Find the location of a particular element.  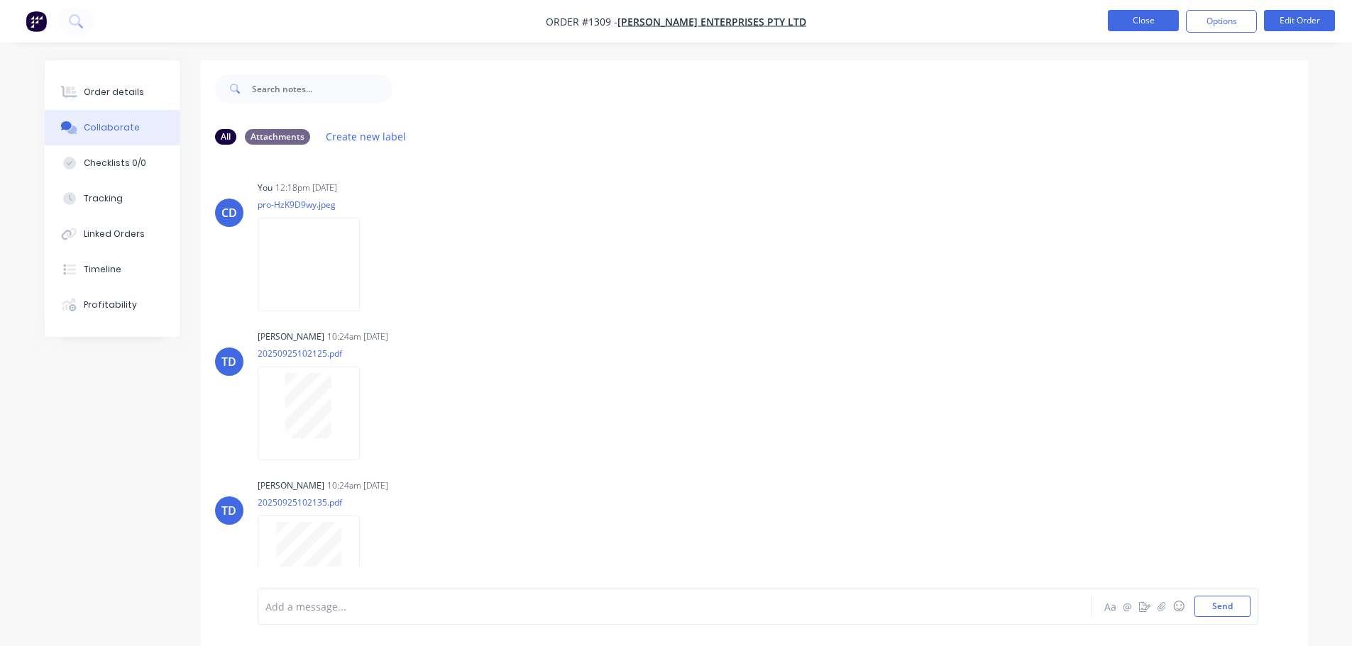

button: Close is located at coordinates (1143, 21).